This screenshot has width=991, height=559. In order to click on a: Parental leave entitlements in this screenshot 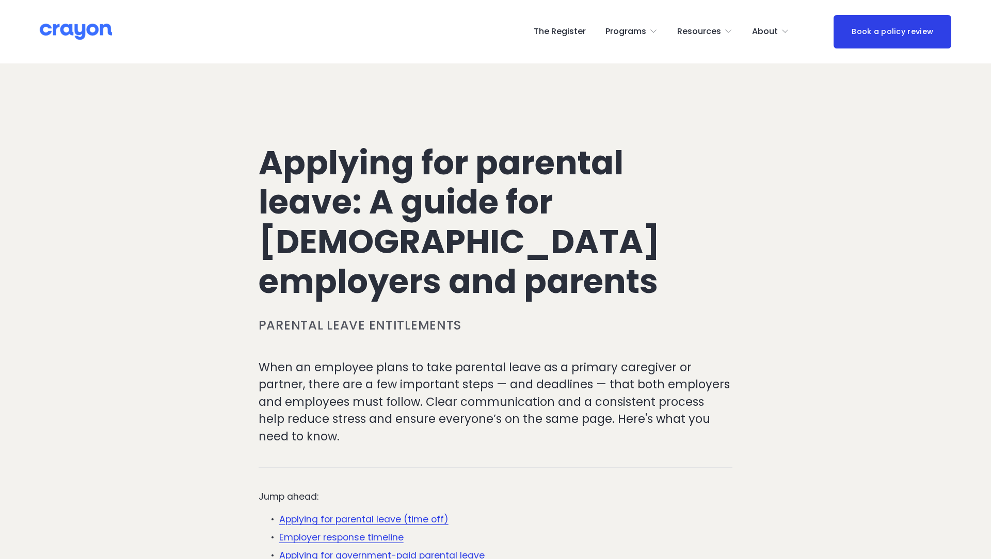, I will do `click(360, 325)`.